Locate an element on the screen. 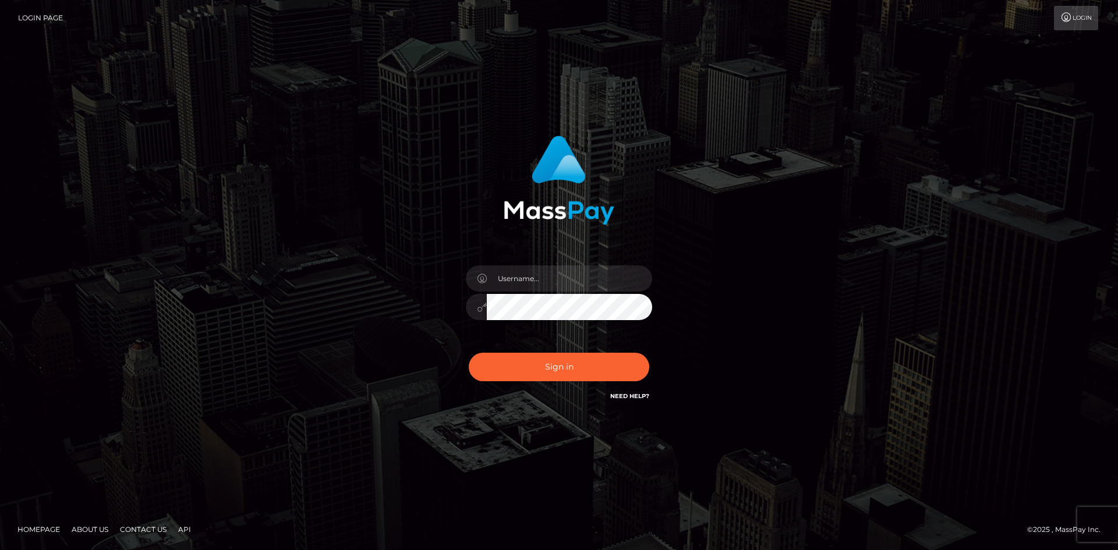  a: Need Help? is located at coordinates (630, 396).